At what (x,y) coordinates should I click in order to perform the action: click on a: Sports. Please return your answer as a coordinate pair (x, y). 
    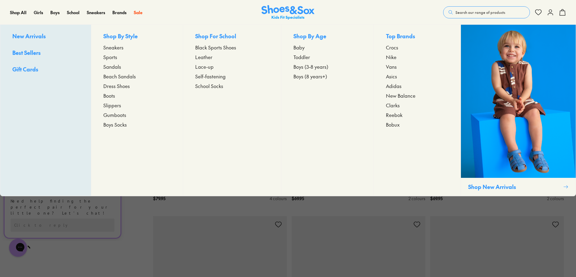
    Looking at the image, I should click on (137, 57).